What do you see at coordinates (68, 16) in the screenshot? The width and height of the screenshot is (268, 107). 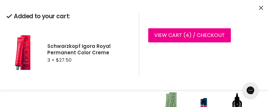 I see `h2: Added to your cart:` at bounding box center [68, 16].